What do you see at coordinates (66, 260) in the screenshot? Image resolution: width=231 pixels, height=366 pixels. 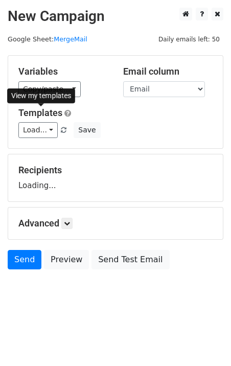 I see `a: Preview` at bounding box center [66, 260].